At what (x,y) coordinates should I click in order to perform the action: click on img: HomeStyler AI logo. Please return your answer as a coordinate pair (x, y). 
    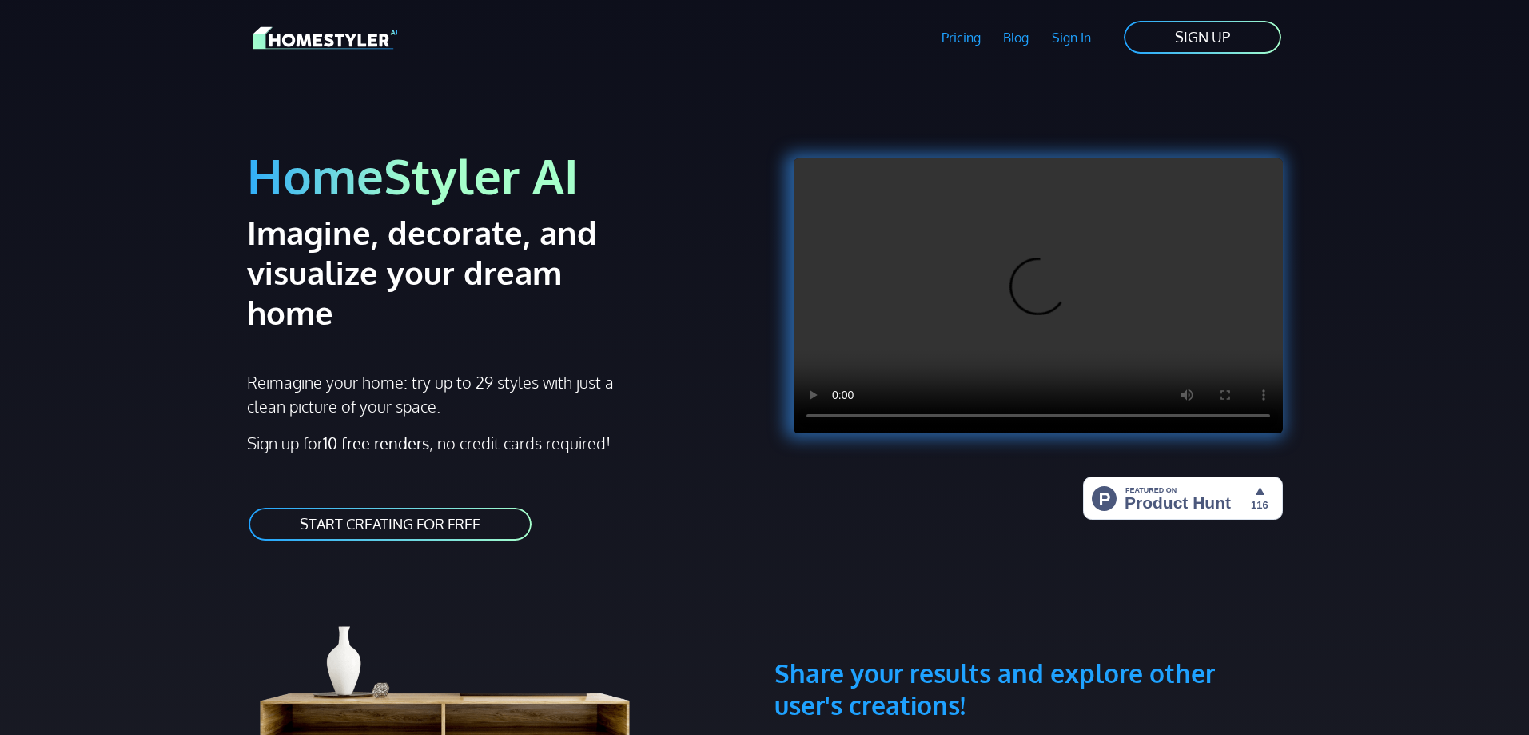
    Looking at the image, I should click on (325, 38).